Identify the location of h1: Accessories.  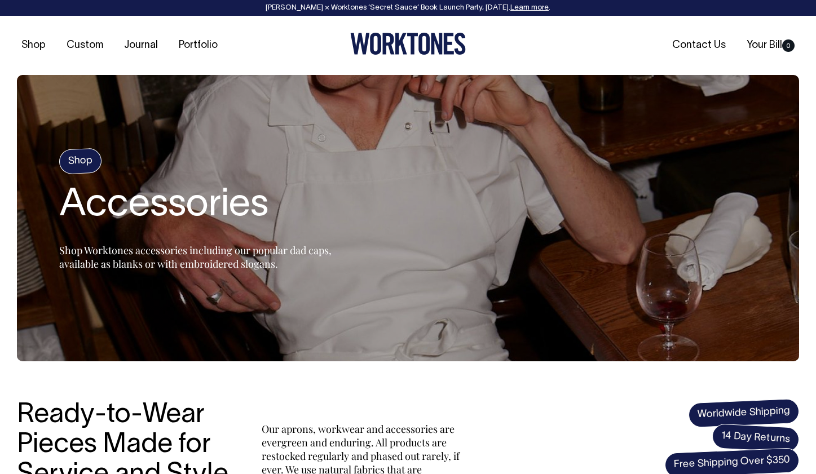
(200, 206).